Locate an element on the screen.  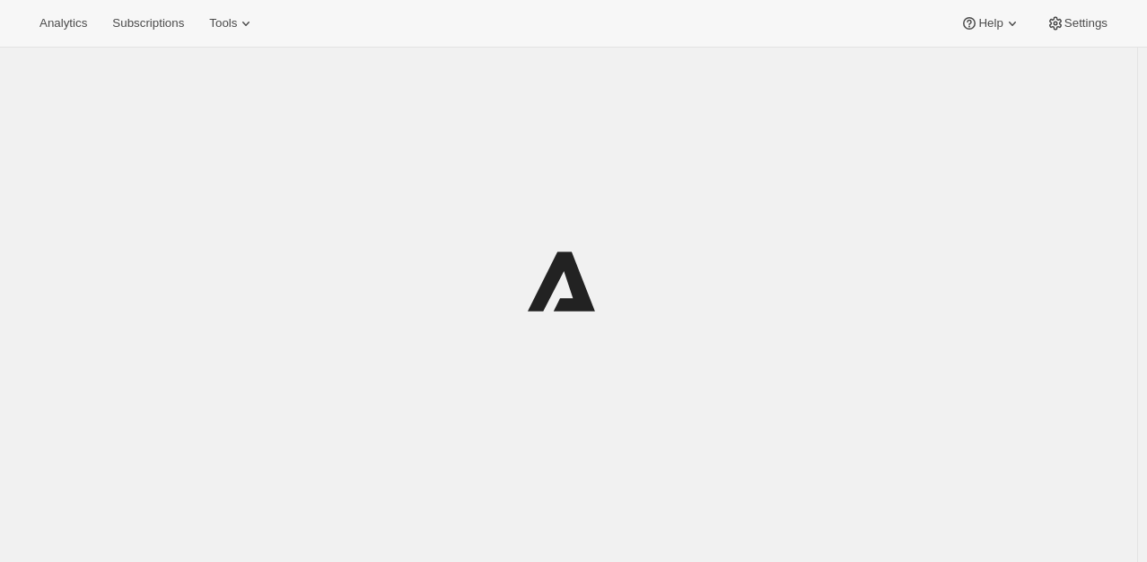
button: Settings is located at coordinates (1077, 23).